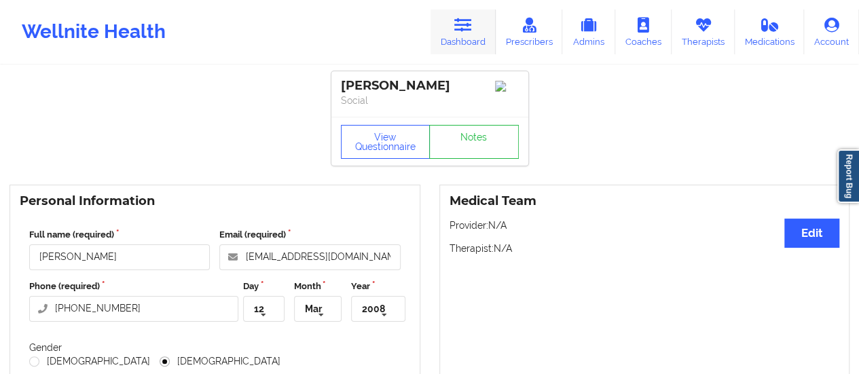  What do you see at coordinates (644, 248) in the screenshot?
I see `p: Therapist: N/A` at bounding box center [644, 248].